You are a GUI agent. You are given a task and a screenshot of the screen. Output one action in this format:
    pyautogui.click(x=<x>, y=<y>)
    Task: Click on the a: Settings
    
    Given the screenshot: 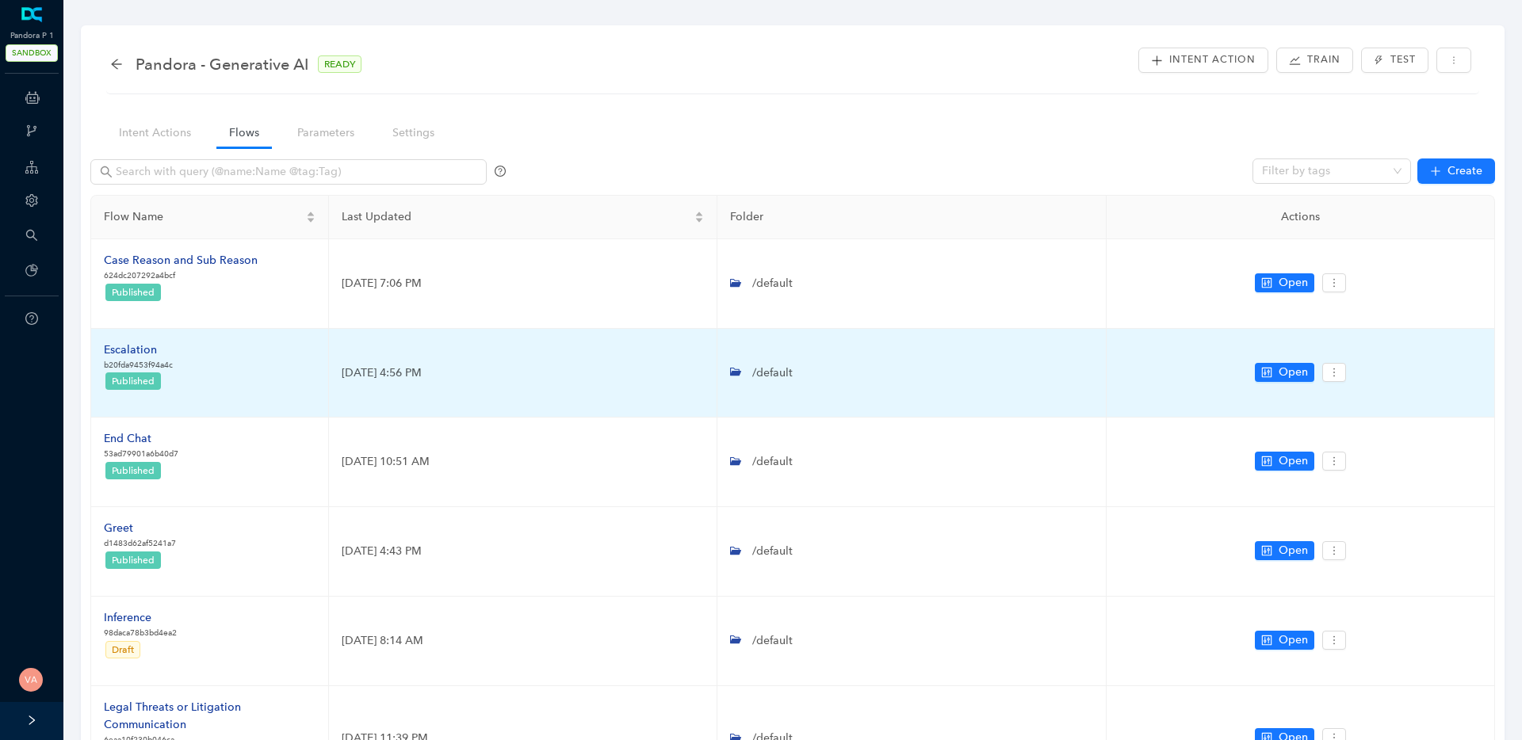 What is the action you would take?
    pyautogui.click(x=413, y=132)
    